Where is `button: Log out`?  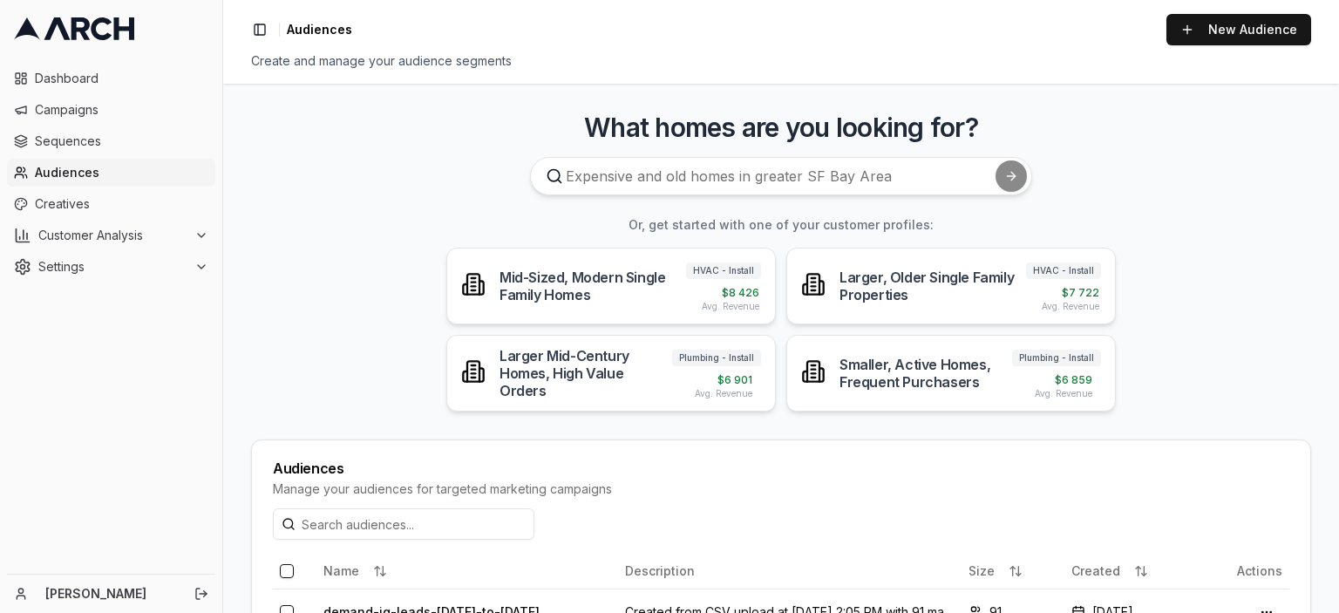 button: Log out is located at coordinates (201, 594).